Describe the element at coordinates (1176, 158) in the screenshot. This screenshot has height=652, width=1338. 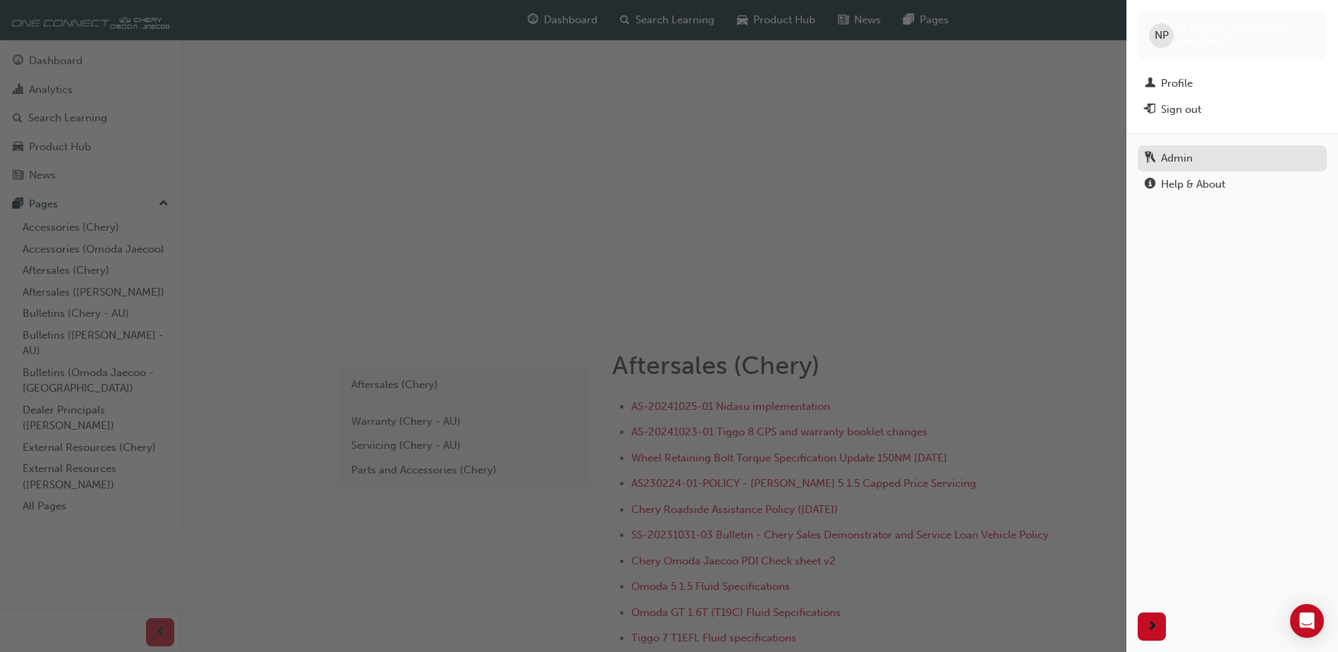
I see `div: Admin` at that location.